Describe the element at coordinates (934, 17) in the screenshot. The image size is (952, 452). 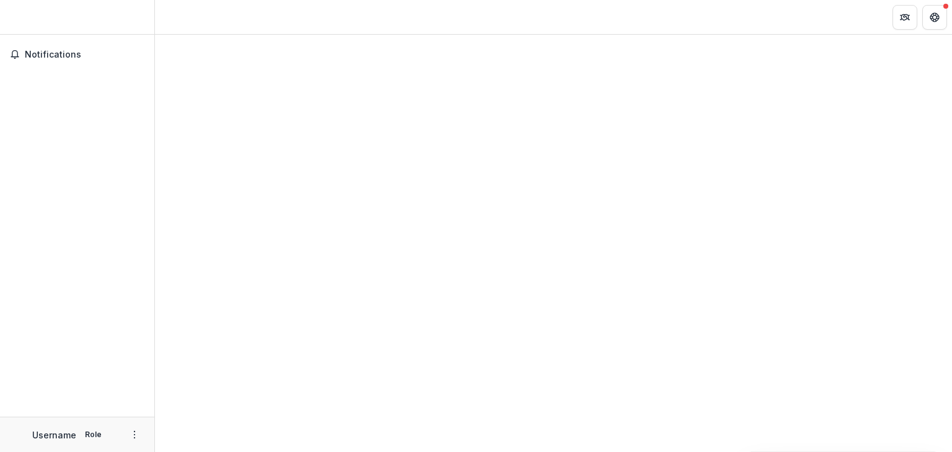
I see `button: Get Help` at that location.